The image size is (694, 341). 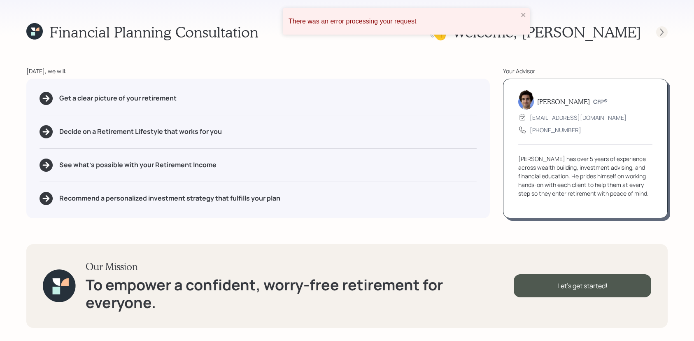 I want to click on div: There was an error processing your request, so click(x=403, y=21).